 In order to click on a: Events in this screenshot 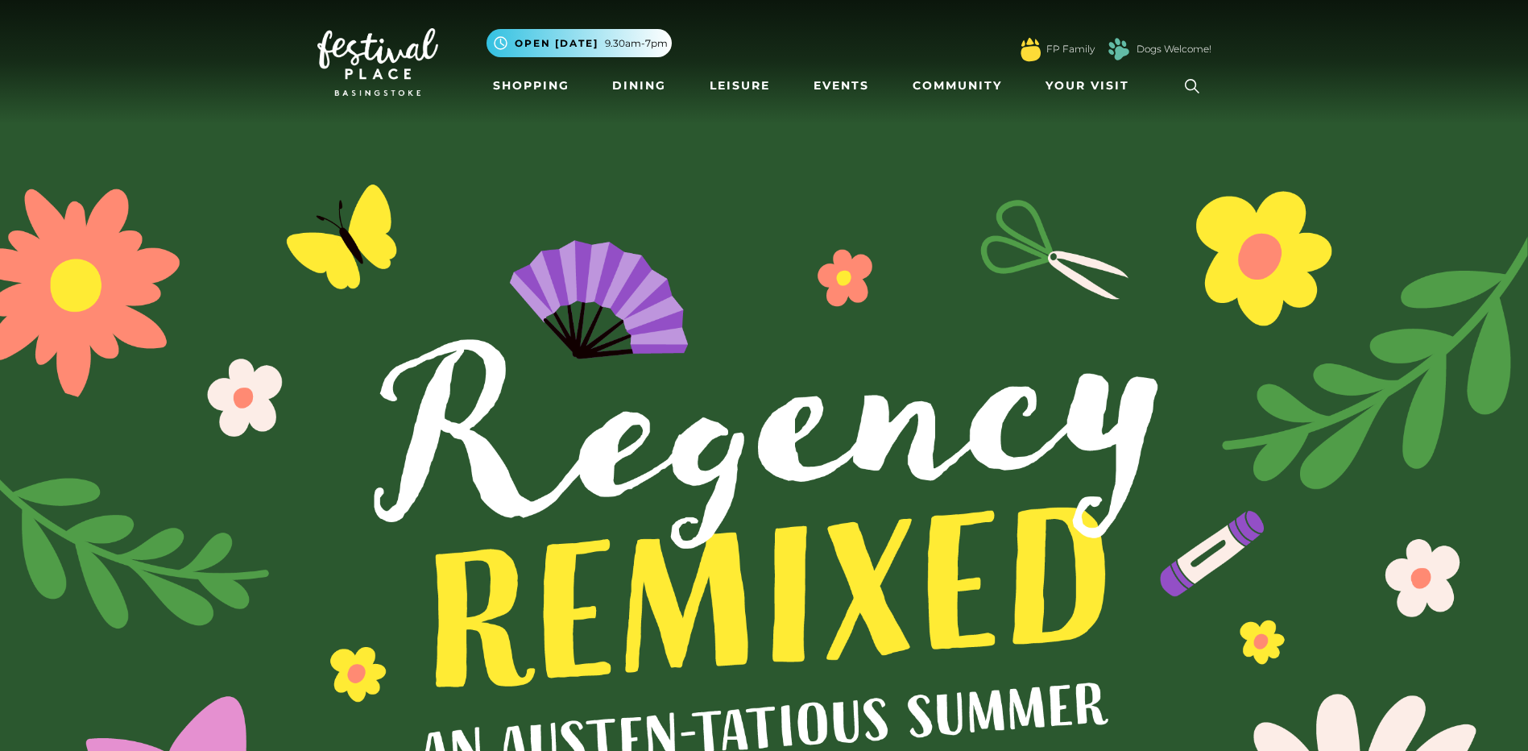, I will do `click(841, 85)`.